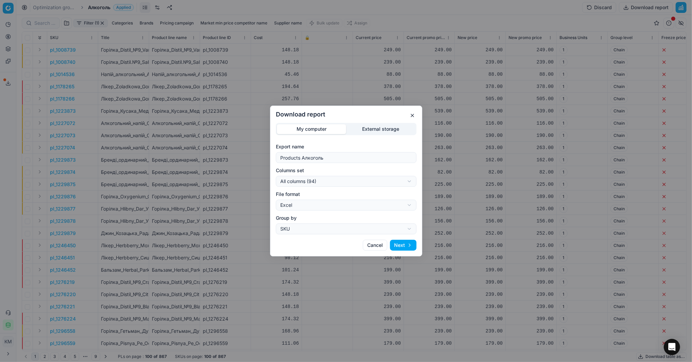  I want to click on label: Columns set, so click(346, 171).